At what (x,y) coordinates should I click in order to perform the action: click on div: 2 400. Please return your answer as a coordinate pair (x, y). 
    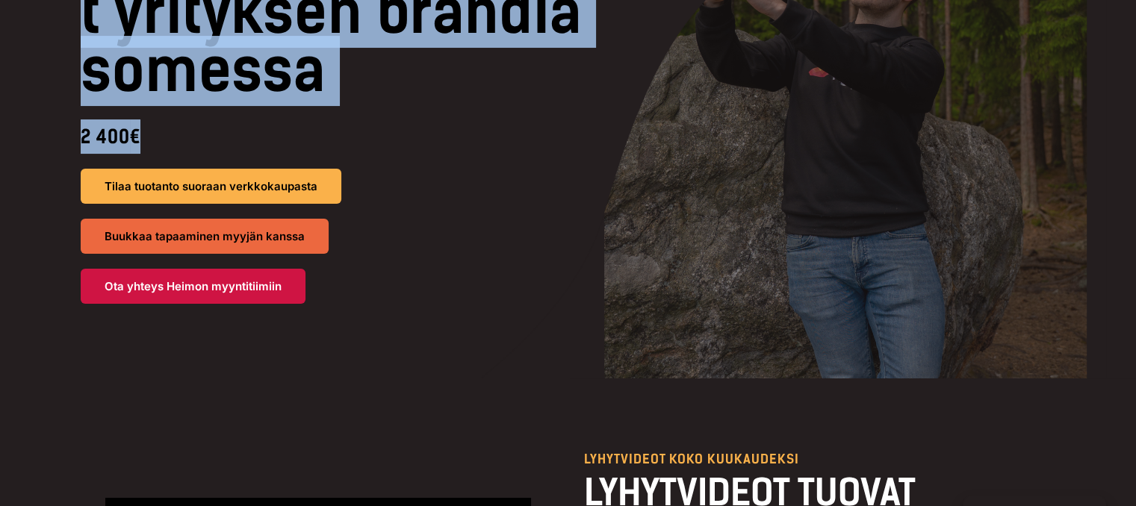
    Looking at the image, I should click on (375, 137).